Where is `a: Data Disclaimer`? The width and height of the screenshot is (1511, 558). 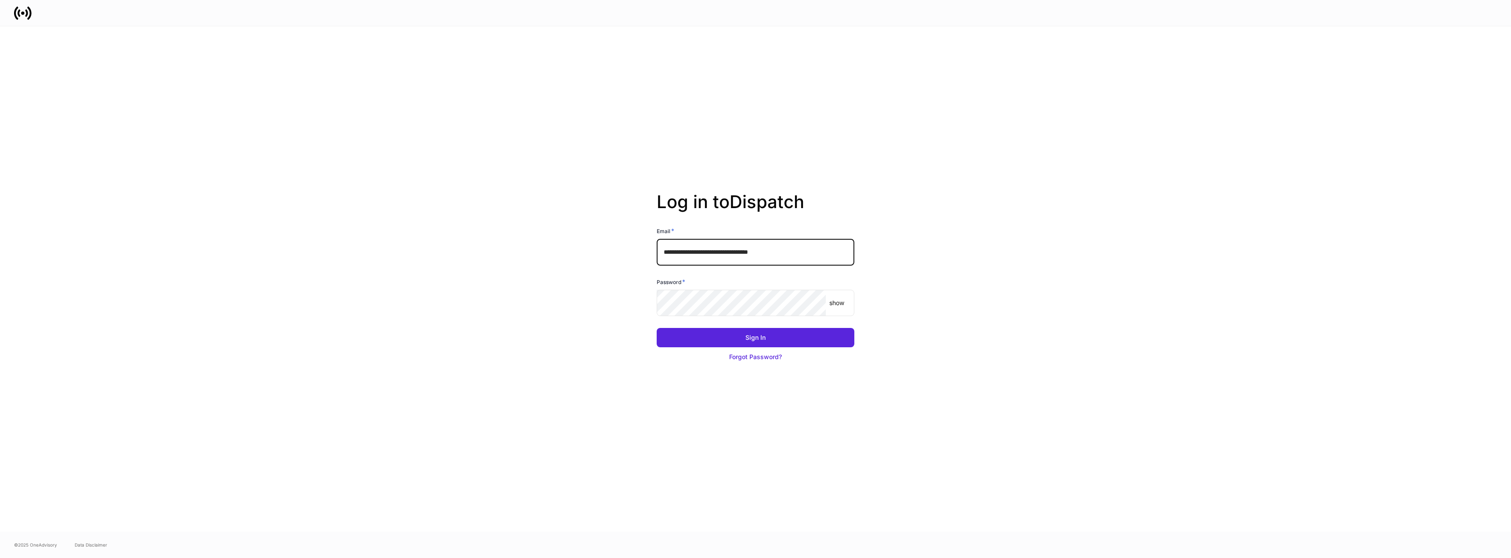
a: Data Disclaimer is located at coordinates (91, 545).